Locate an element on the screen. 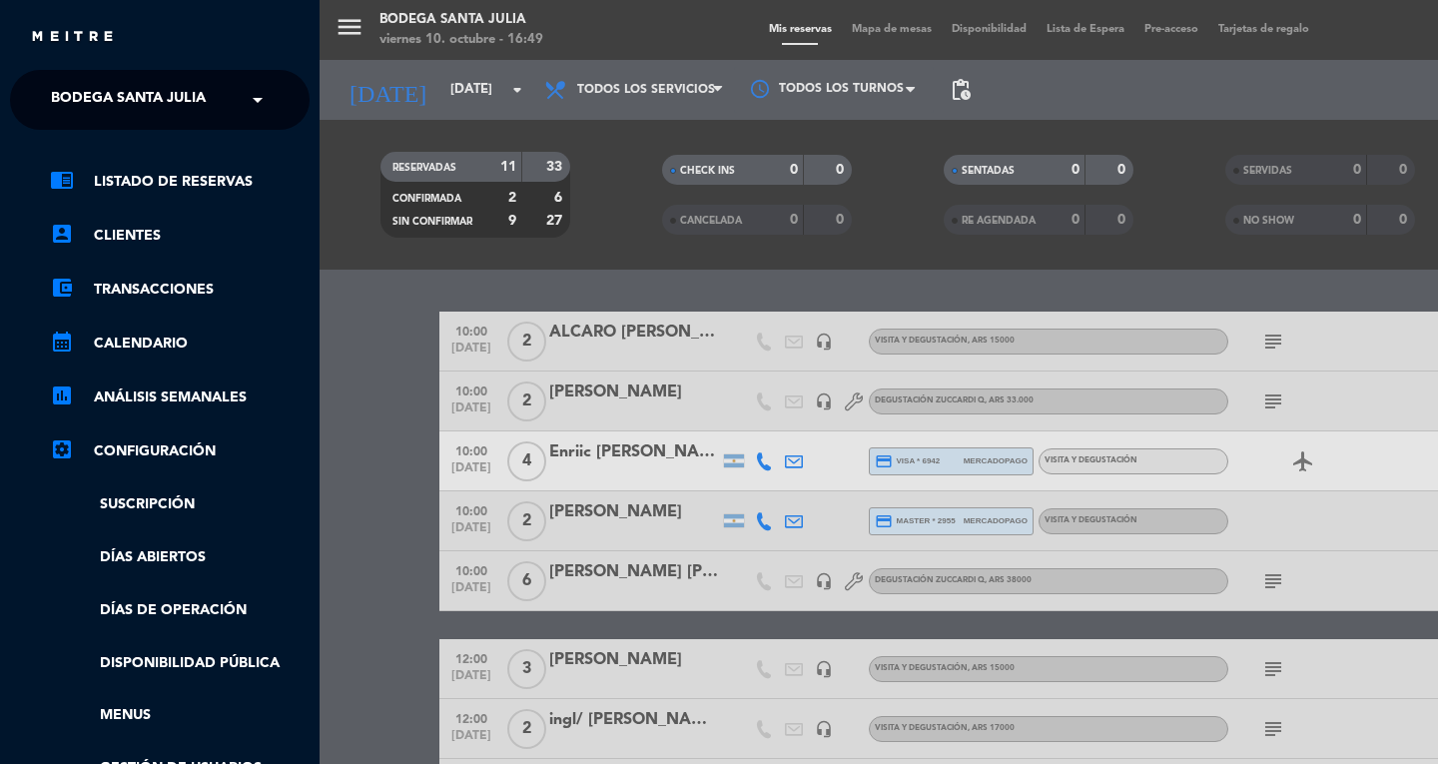  a: Menus is located at coordinates (180, 715).